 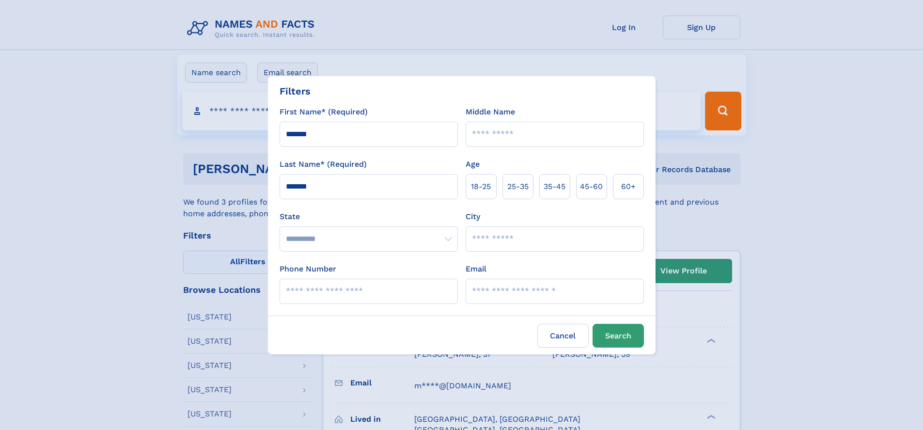 I want to click on label: Cancel, so click(x=563, y=335).